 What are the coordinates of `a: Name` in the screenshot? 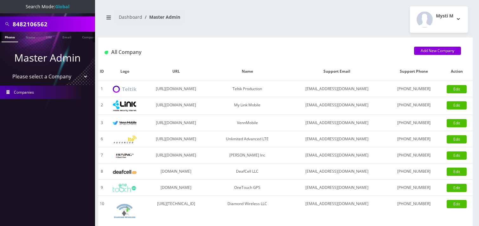 It's located at (30, 36).